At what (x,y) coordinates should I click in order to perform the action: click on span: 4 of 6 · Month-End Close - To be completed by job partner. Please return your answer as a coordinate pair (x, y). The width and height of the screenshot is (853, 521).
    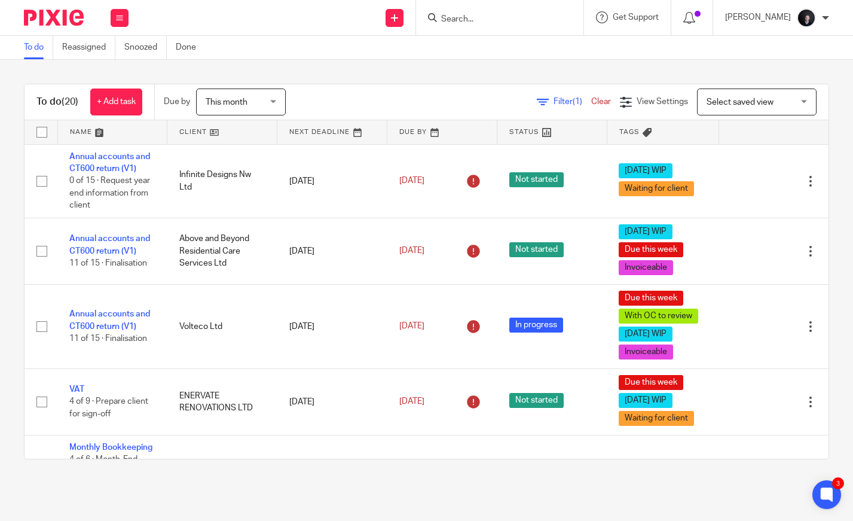
    Looking at the image, I should click on (103, 478).